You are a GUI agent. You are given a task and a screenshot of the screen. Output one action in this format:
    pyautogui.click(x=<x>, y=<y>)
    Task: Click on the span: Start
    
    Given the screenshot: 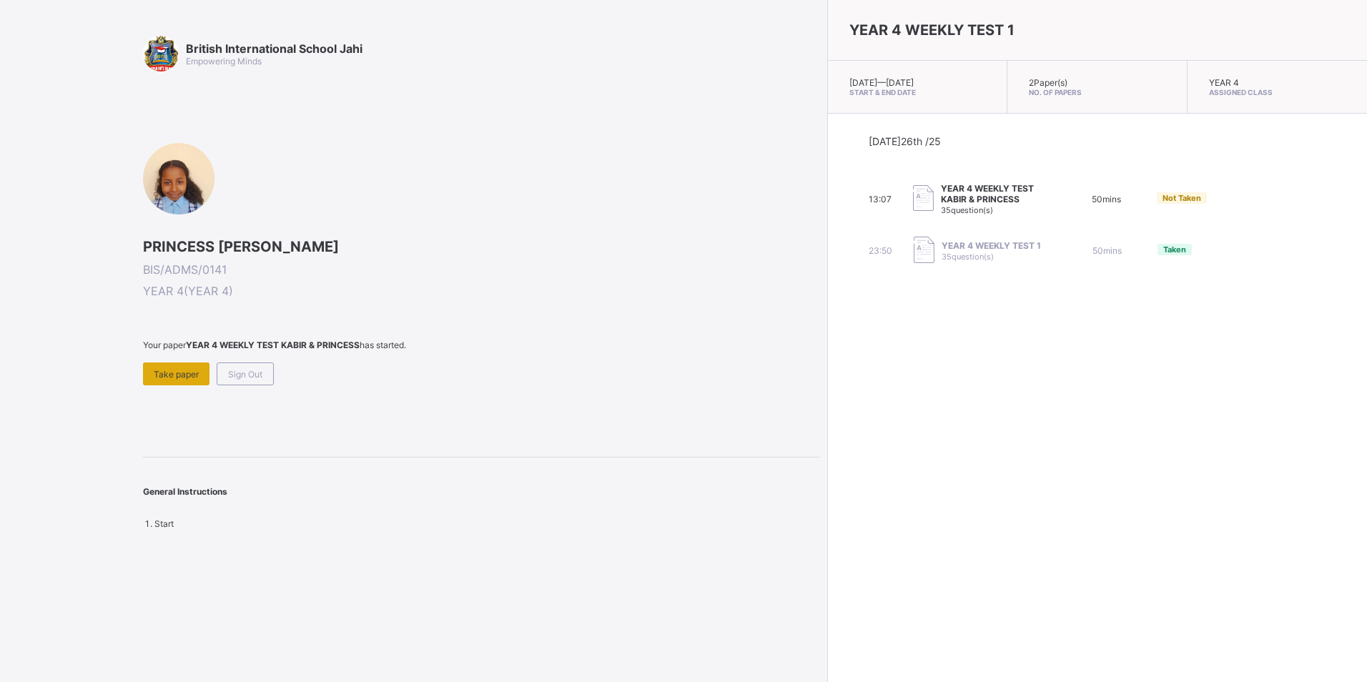 What is the action you would take?
    pyautogui.click(x=164, y=523)
    